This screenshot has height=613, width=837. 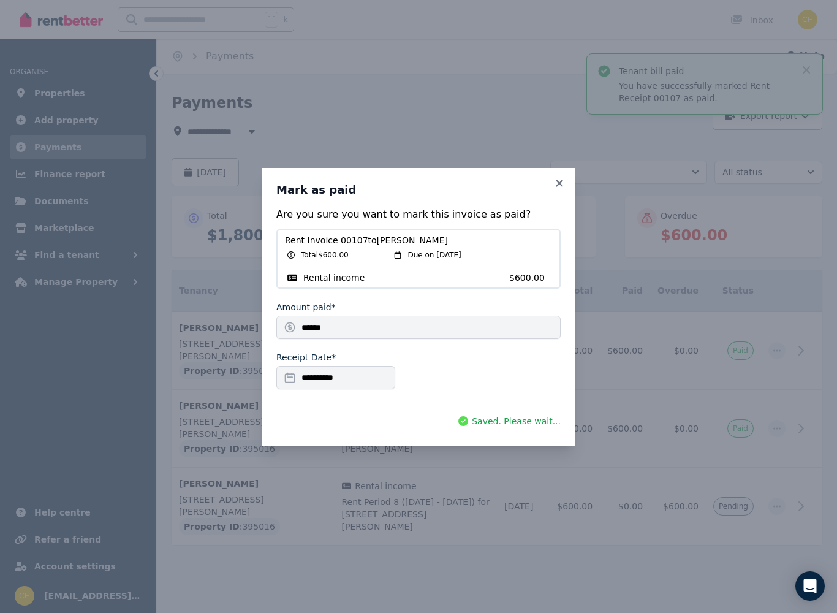 What do you see at coordinates (516, 421) in the screenshot?
I see `span: Saved. Please wait...` at bounding box center [516, 421].